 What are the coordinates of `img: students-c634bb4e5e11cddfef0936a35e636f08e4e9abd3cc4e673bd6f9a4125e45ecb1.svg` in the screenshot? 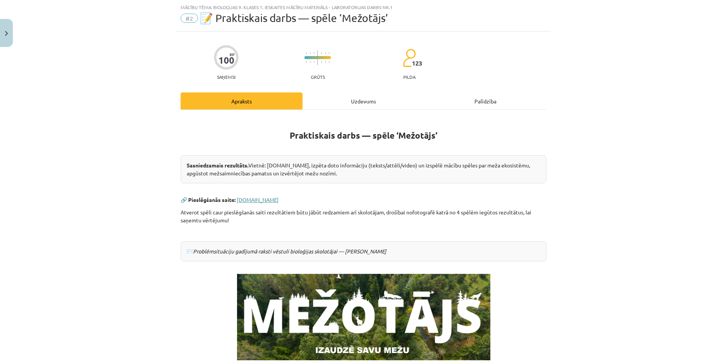 It's located at (409, 58).